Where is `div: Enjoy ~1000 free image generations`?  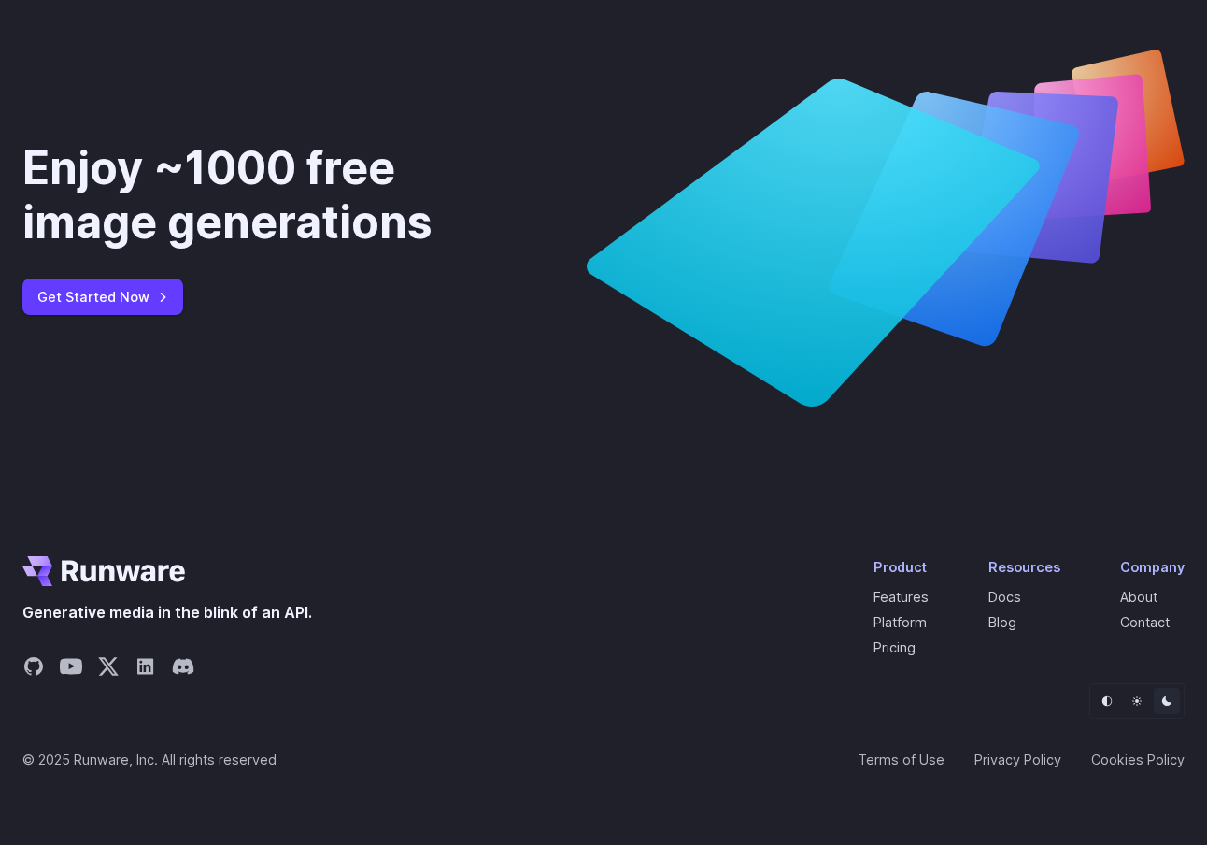
div: Enjoy ~1000 free image generations is located at coordinates (277, 194).